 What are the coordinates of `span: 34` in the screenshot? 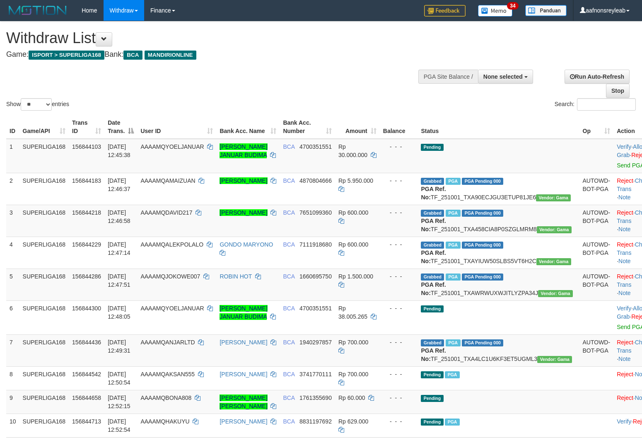 It's located at (512, 6).